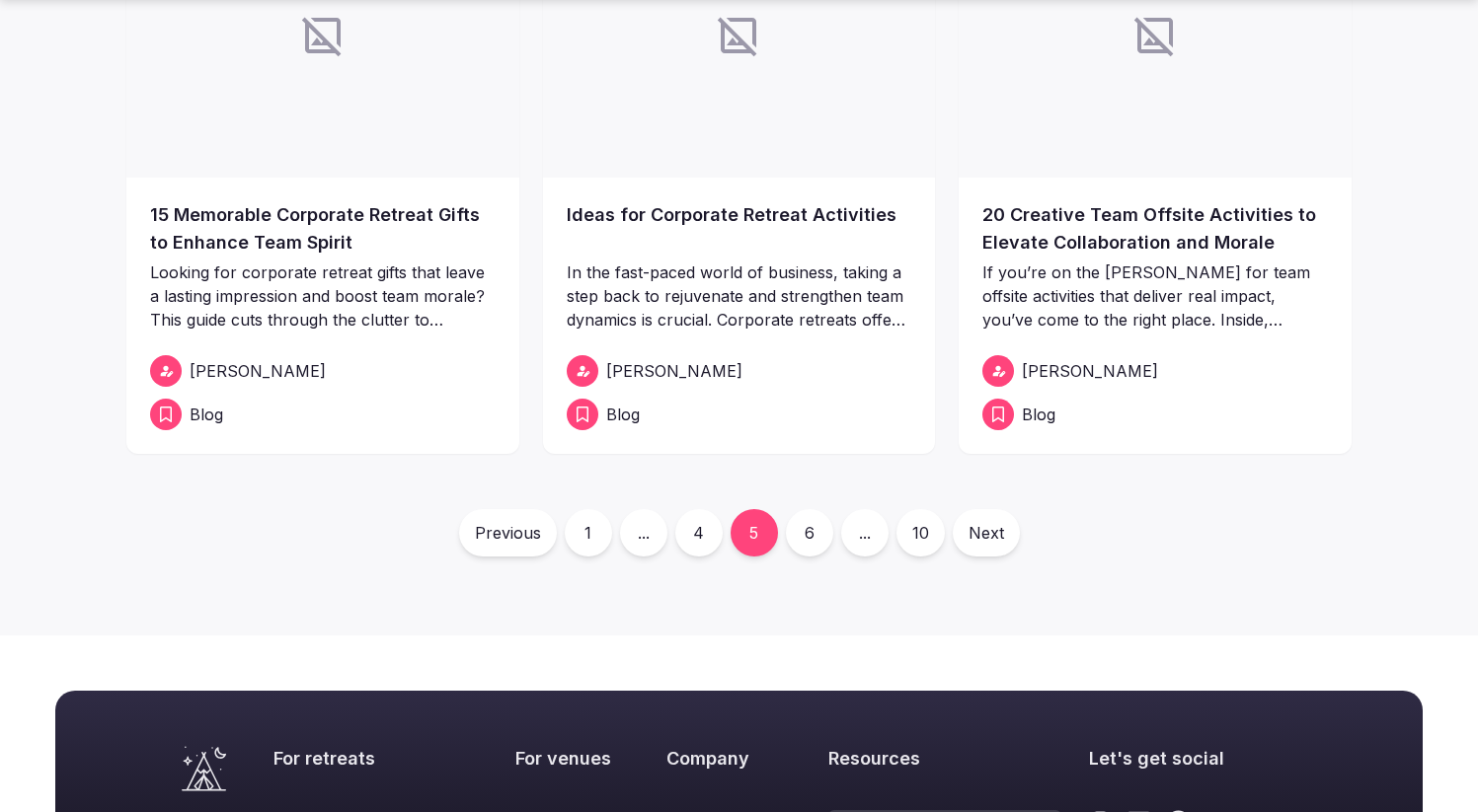 This screenshot has width=1478, height=812. What do you see at coordinates (588, 533) in the screenshot?
I see `a: 1` at bounding box center [588, 533].